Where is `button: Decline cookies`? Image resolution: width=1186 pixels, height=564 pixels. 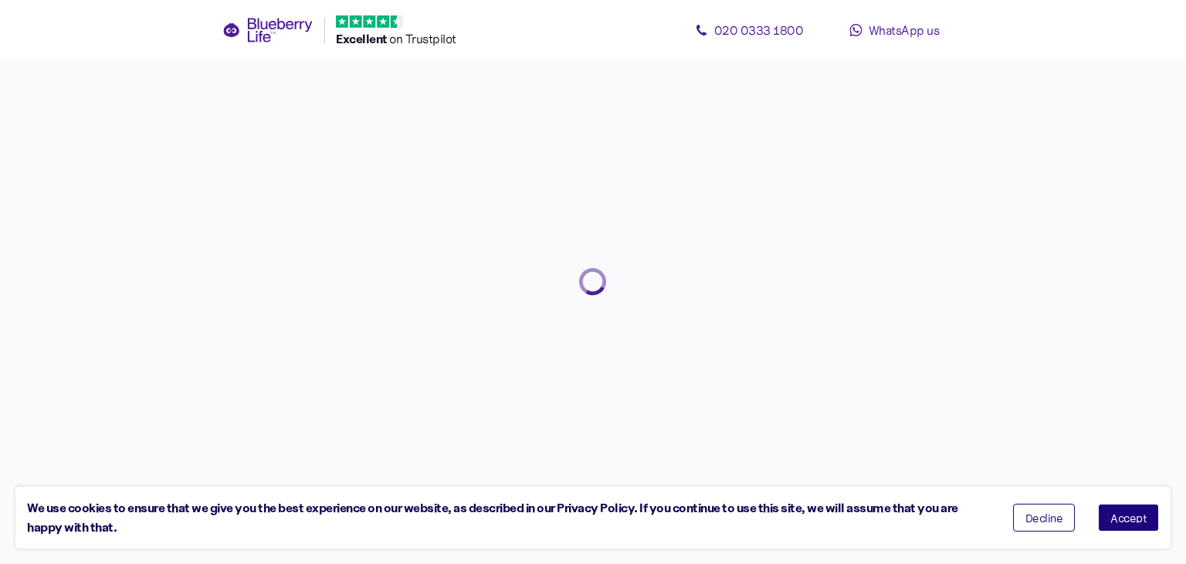 button: Decline cookies is located at coordinates (1044, 517).